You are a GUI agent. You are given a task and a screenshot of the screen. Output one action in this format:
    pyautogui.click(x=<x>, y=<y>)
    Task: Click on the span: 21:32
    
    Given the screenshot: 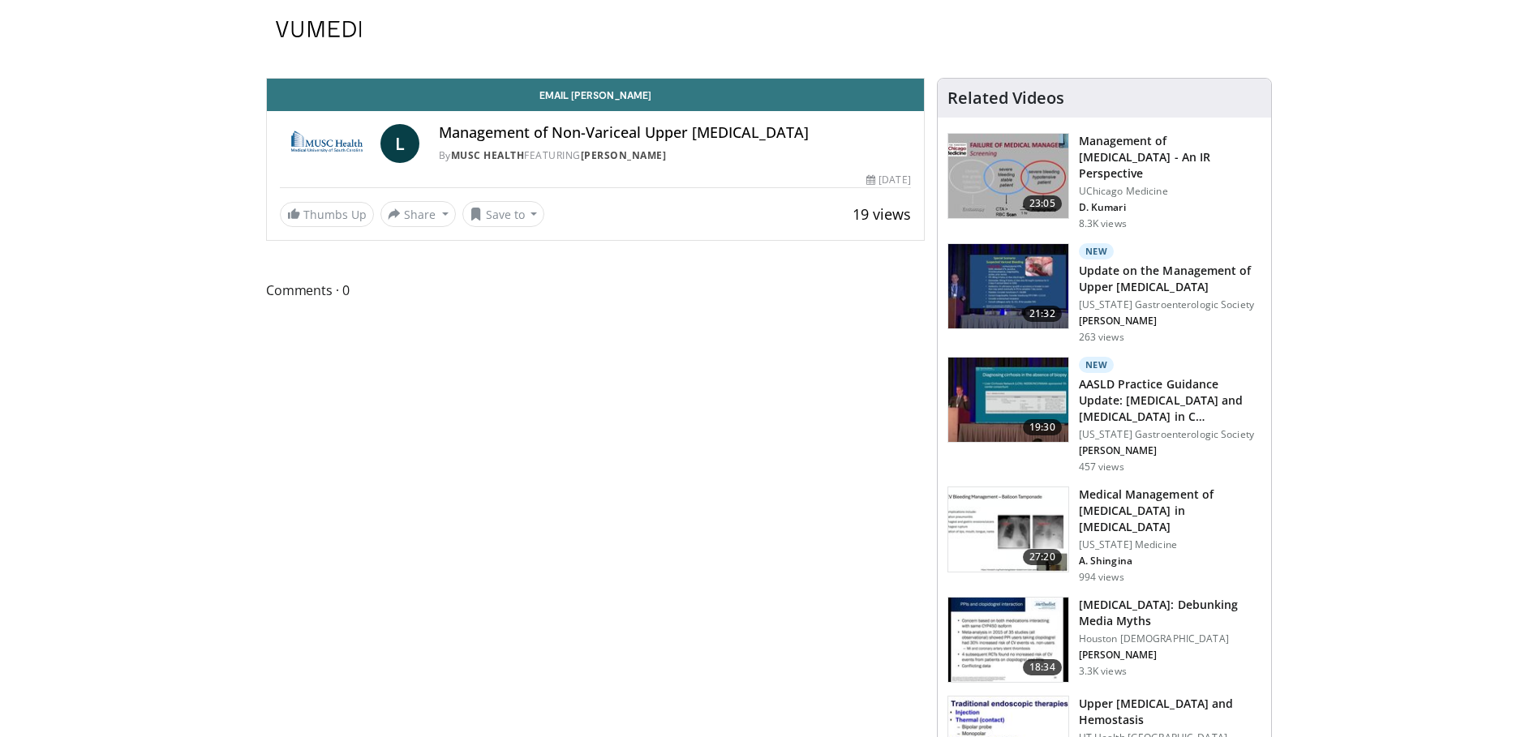 What is the action you would take?
    pyautogui.click(x=1042, y=314)
    